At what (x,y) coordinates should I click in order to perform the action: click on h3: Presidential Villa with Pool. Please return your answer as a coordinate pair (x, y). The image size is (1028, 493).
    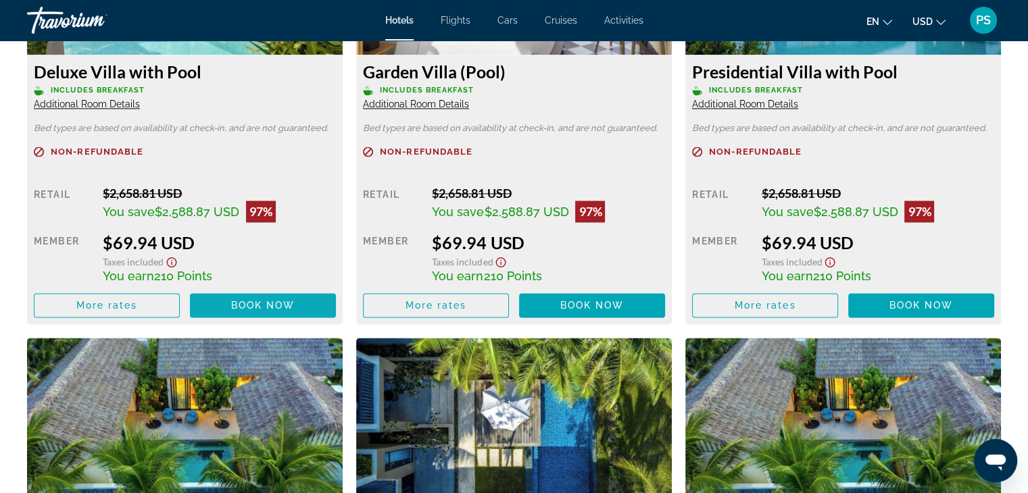
    Looking at the image, I should click on (843, 72).